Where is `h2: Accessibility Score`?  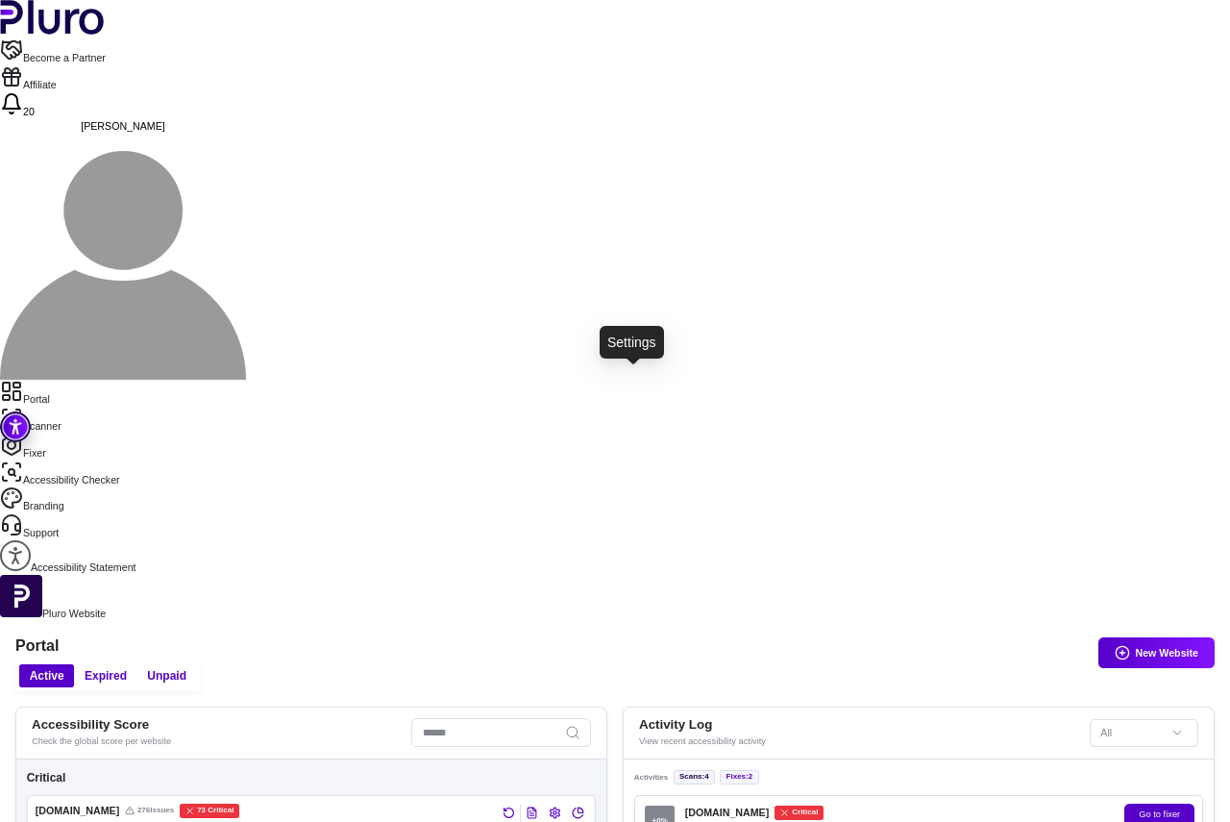
h2: Accessibility Score is located at coordinates (216, 725).